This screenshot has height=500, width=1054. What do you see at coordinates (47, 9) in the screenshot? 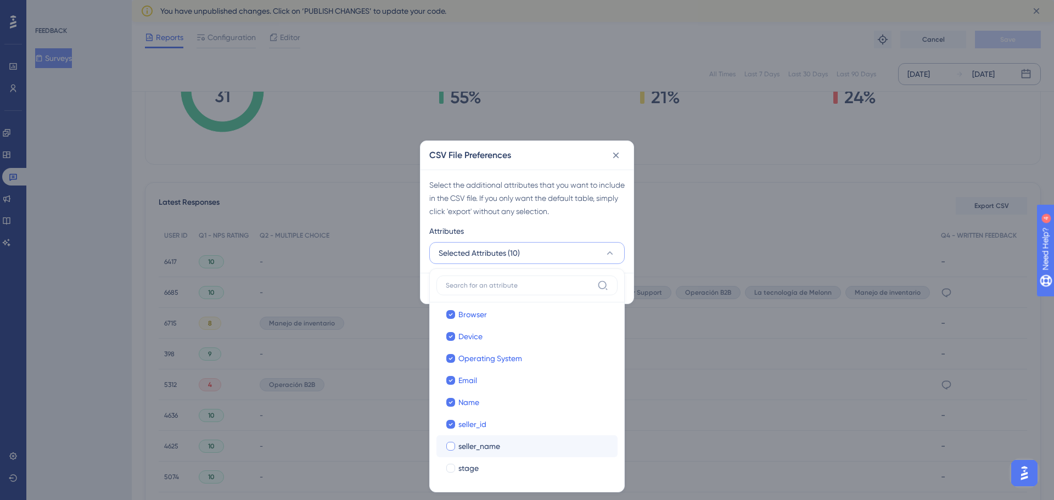
I see `span: Need Help?` at bounding box center [47, 9].